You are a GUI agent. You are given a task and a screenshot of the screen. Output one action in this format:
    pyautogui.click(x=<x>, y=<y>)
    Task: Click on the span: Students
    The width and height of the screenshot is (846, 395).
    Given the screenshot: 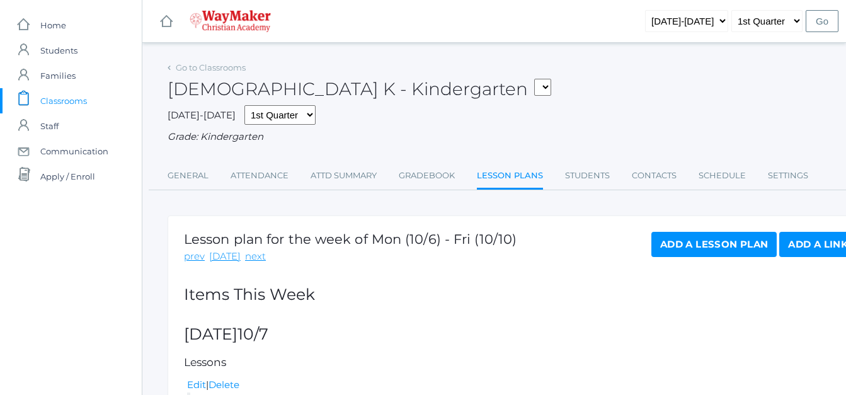 What is the action you would take?
    pyautogui.click(x=59, y=50)
    